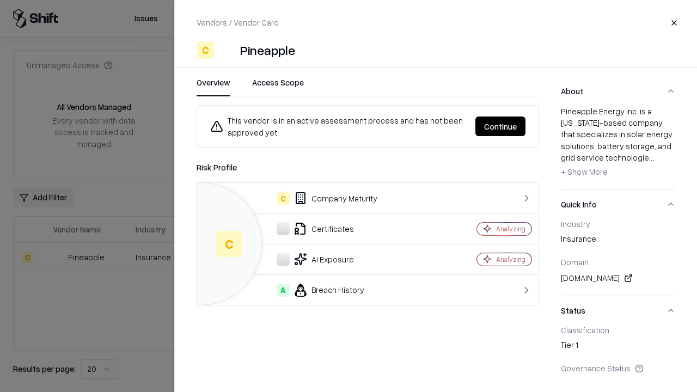 This screenshot has height=392, width=697. Describe the element at coordinates (585, 172) in the screenshot. I see `button: + Show More` at that location.